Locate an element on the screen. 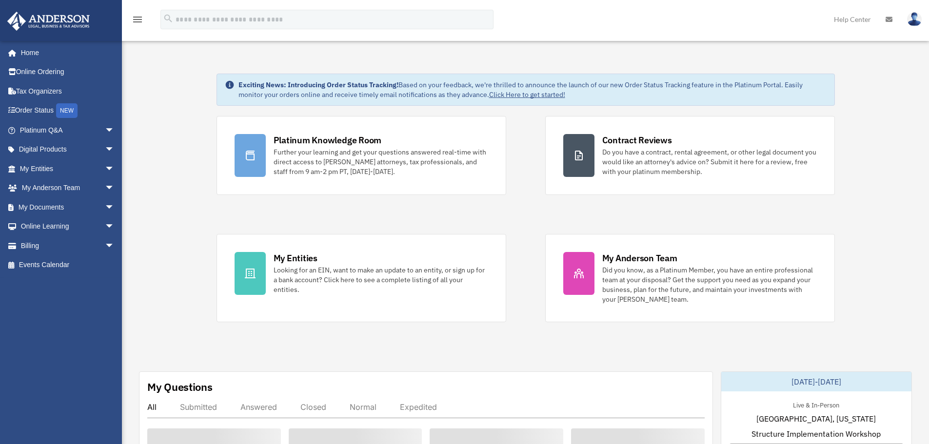  div: Platinum Knowledge Room is located at coordinates (328, 140).